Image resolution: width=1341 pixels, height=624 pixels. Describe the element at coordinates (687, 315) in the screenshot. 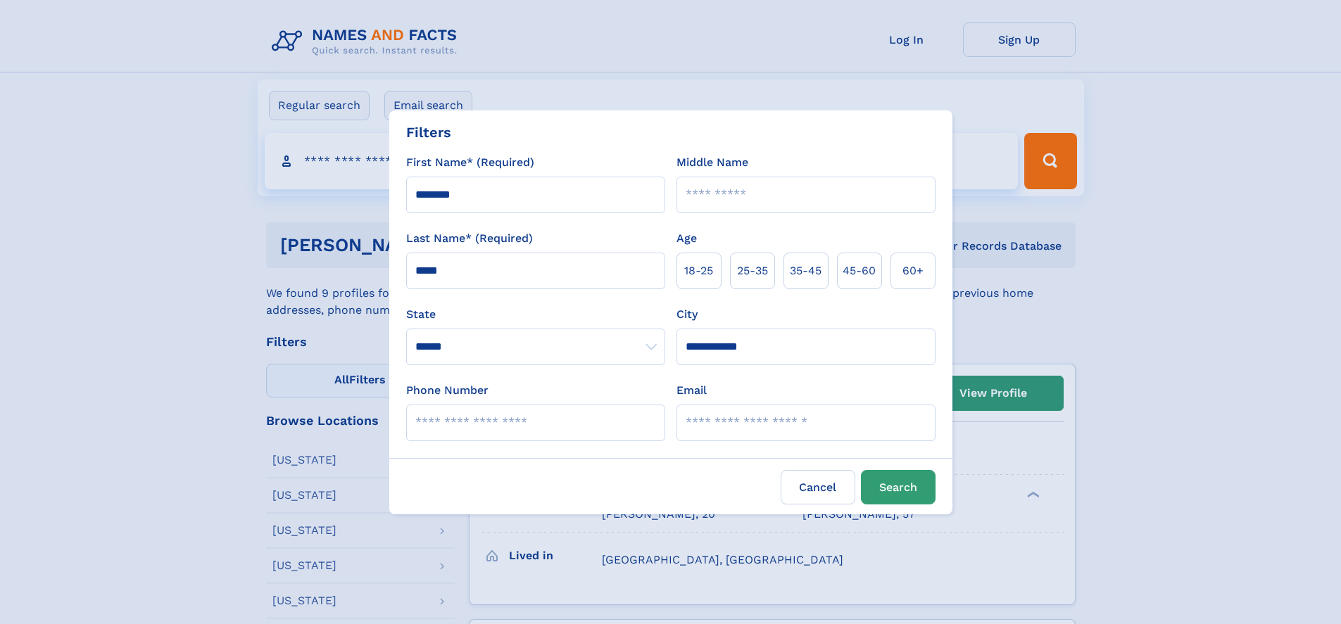

I see `label: City` at that location.